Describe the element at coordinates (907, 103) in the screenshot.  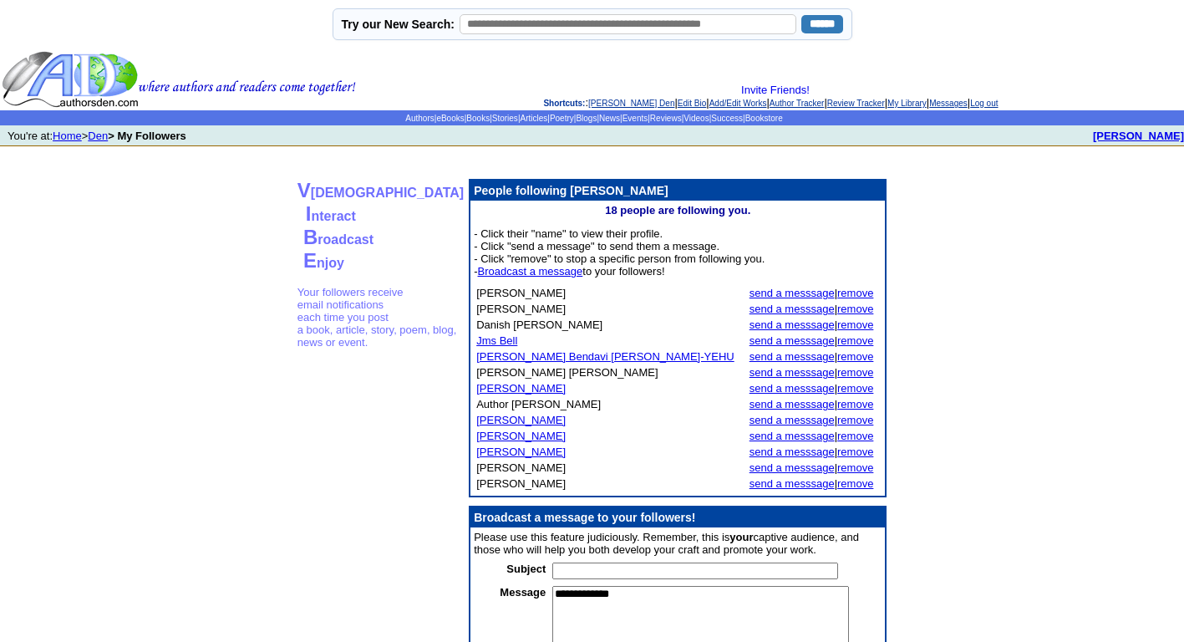
I see `a: My Library` at that location.